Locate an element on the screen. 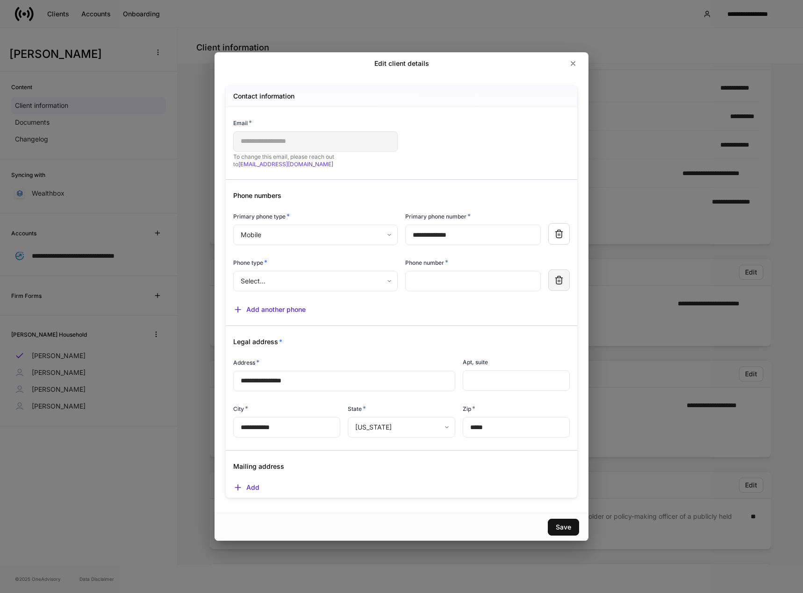 The width and height of the screenshot is (803, 593). h6: State is located at coordinates (356, 409).